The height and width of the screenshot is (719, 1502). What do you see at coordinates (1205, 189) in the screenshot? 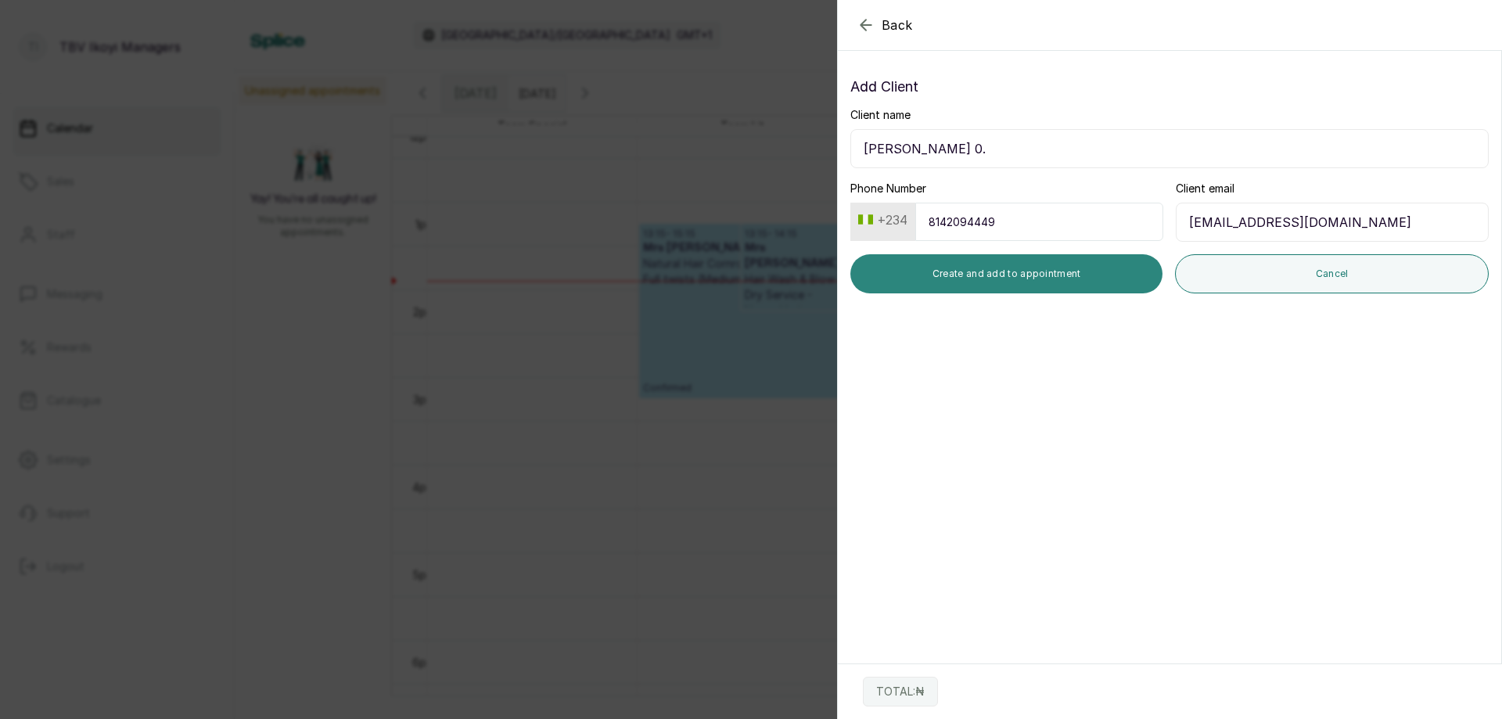
I see `label: Client email` at bounding box center [1205, 189].